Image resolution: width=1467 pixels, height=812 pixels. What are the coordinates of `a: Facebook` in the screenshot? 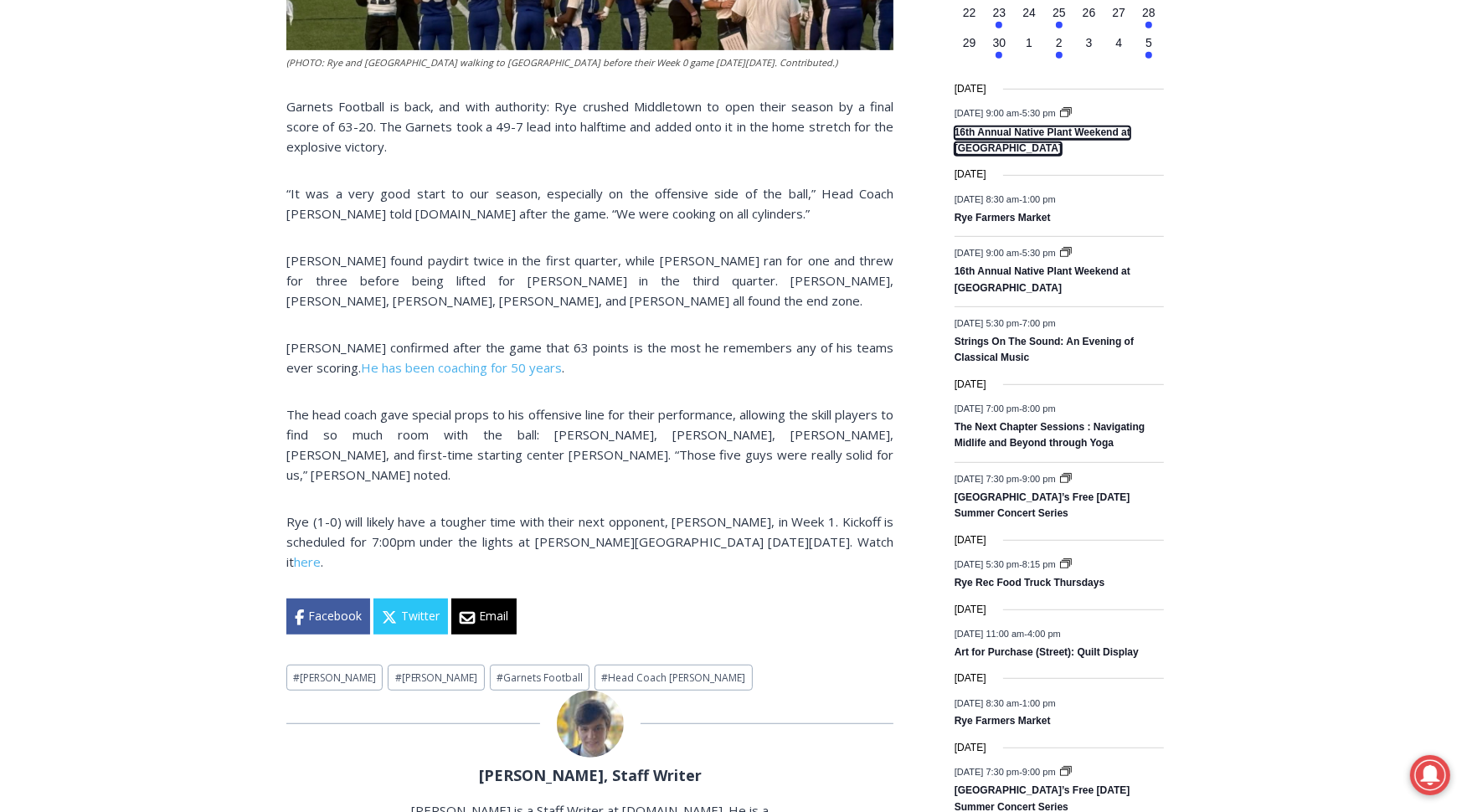 It's located at (328, 617).